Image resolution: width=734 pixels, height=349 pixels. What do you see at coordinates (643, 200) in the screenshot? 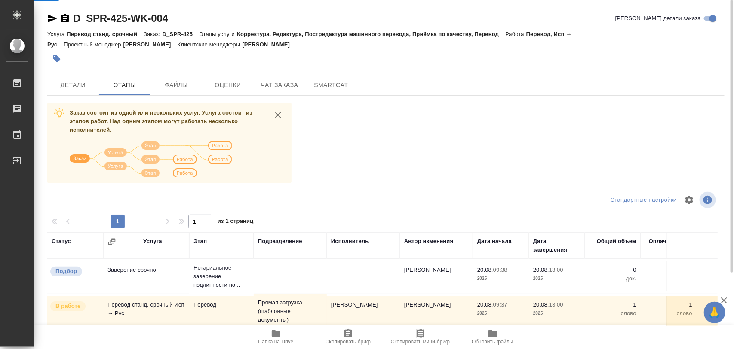
I see `div: split button` at bounding box center [643, 200].